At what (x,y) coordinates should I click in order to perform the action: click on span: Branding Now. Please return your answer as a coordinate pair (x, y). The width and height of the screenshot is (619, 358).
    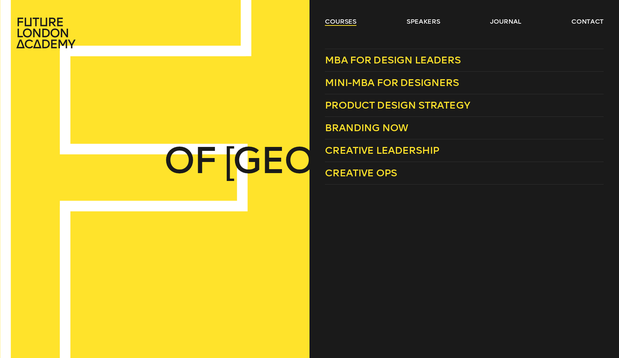
    Looking at the image, I should click on (367, 128).